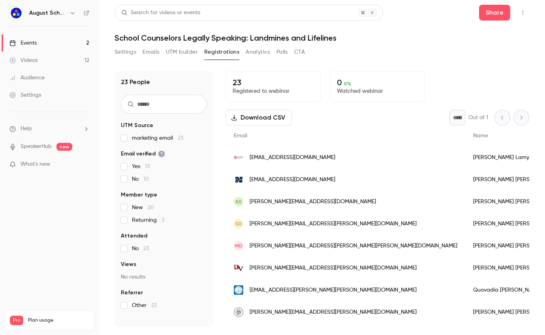 This screenshot has height=335, width=545. I want to click on button: CTA, so click(299, 52).